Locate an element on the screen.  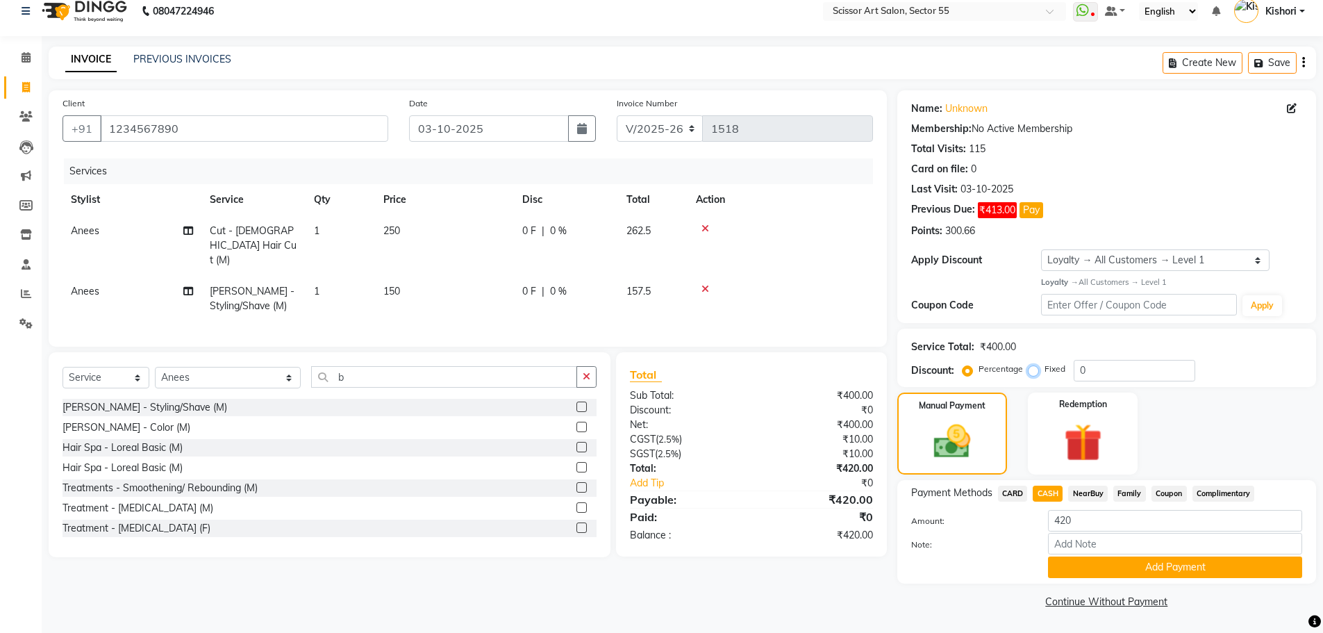
div: Membership: is located at coordinates (941, 128).